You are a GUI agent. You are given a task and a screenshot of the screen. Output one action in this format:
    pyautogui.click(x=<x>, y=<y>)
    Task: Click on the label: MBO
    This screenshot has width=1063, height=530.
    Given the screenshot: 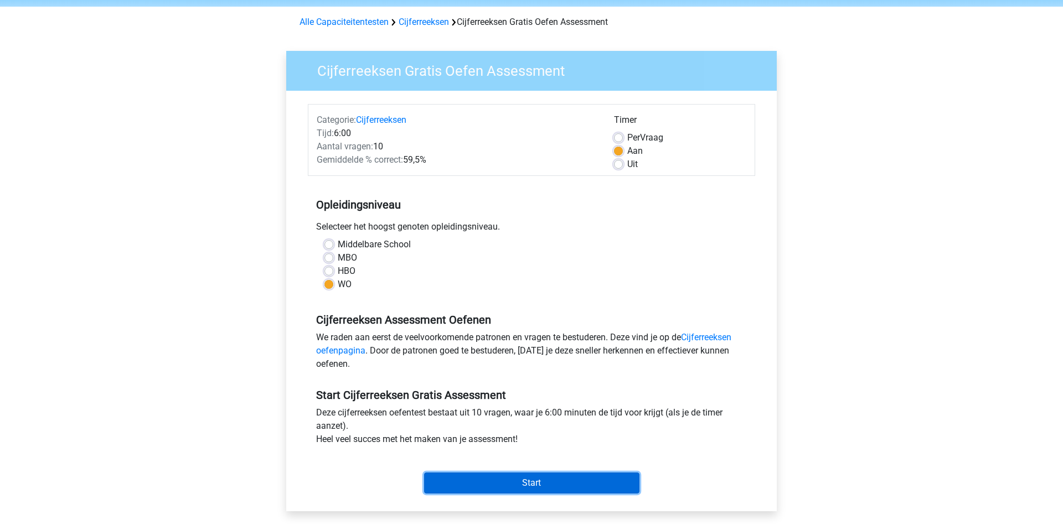 What is the action you would take?
    pyautogui.click(x=347, y=258)
    